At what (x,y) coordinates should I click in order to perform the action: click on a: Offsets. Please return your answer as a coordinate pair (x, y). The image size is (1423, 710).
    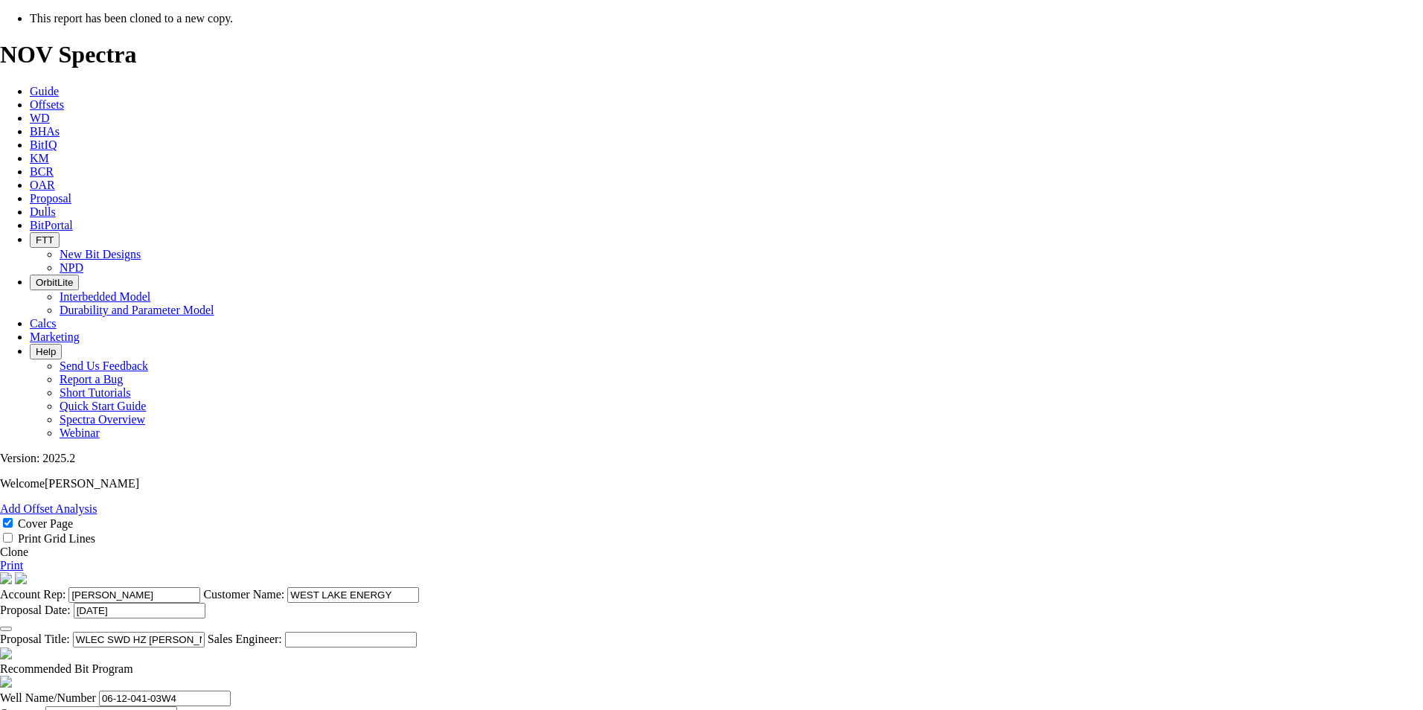
    Looking at the image, I should click on (47, 104).